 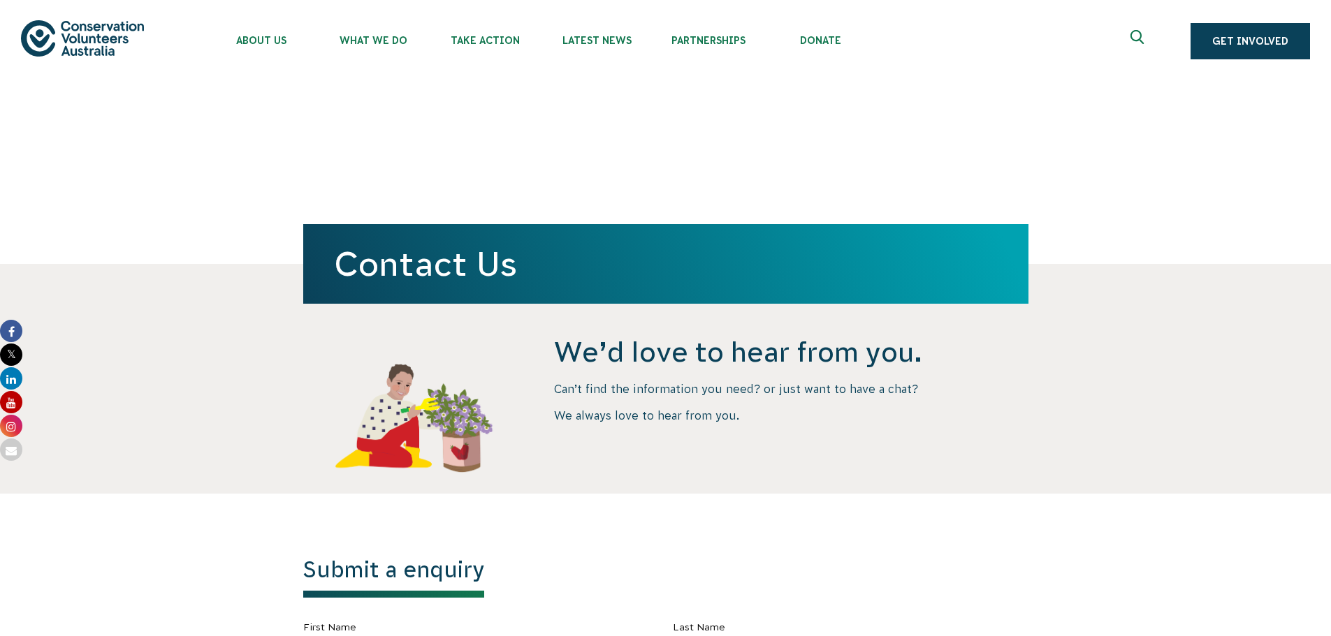 I want to click on p: Can’t find the information you need? or just want to have a chat?, so click(x=791, y=389).